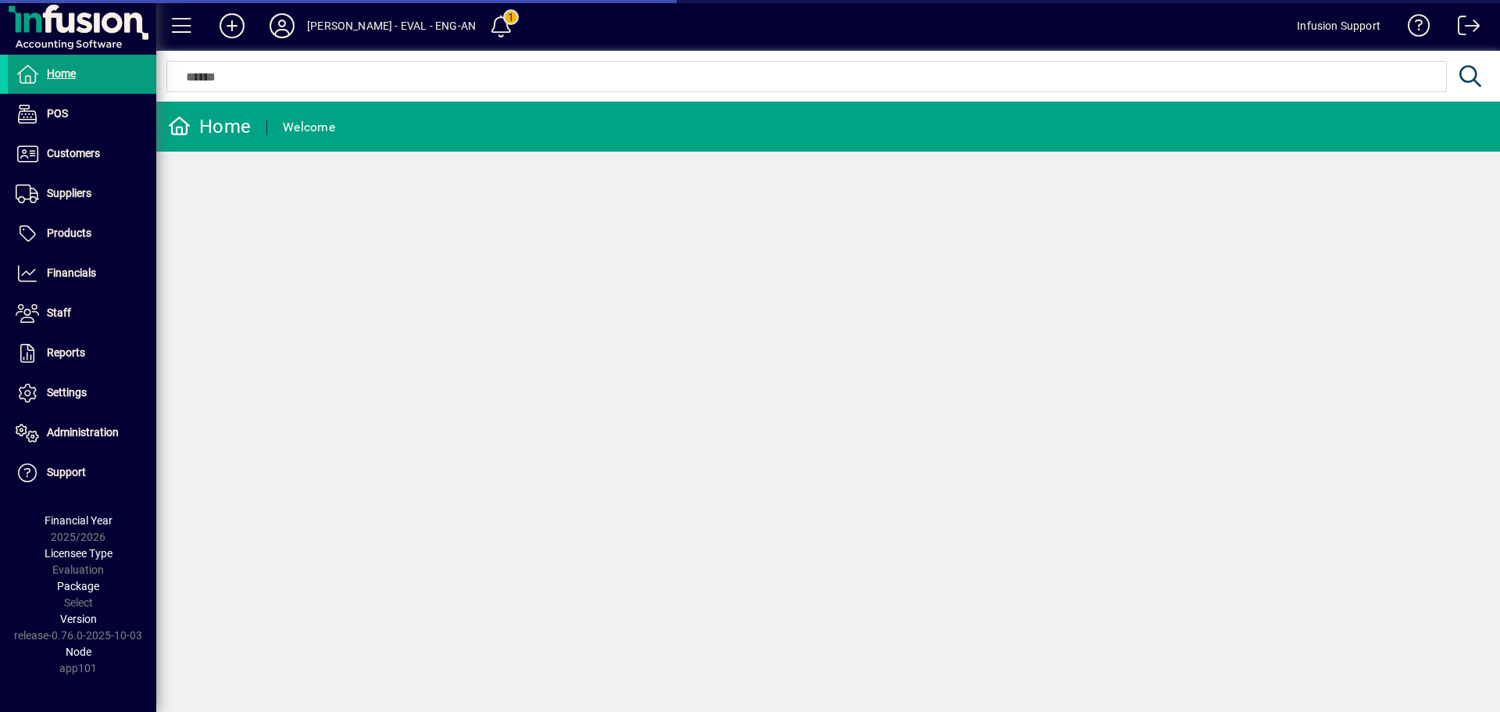 The width and height of the screenshot is (1500, 712). Describe the element at coordinates (82, 433) in the screenshot. I see `a: Administration` at that location.